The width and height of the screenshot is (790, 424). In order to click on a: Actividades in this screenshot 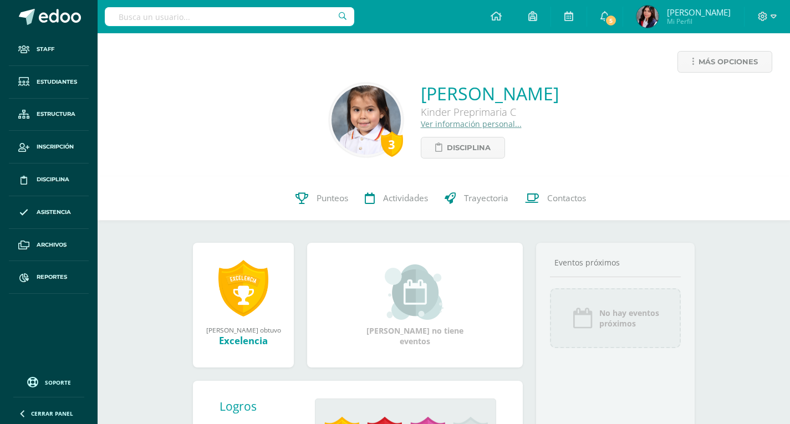, I will do `click(396, 198)`.